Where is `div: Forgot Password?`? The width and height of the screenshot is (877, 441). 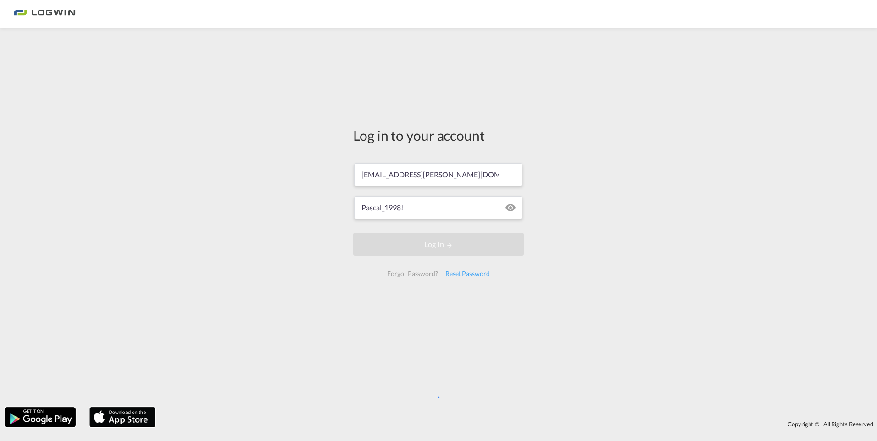 div: Forgot Password? is located at coordinates (412, 274).